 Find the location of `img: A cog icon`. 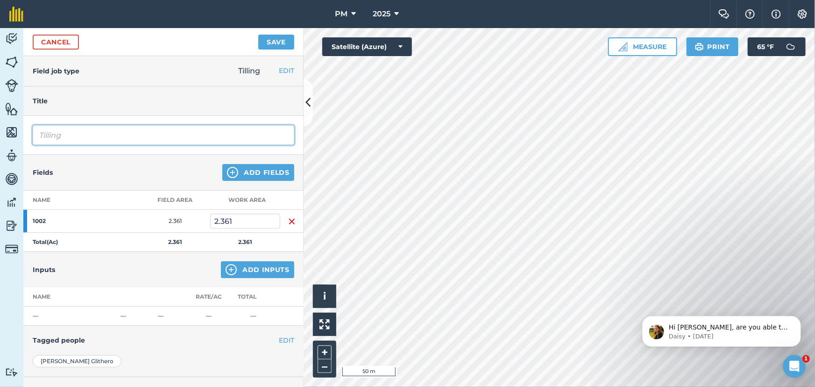

img: A cog icon is located at coordinates (802, 14).